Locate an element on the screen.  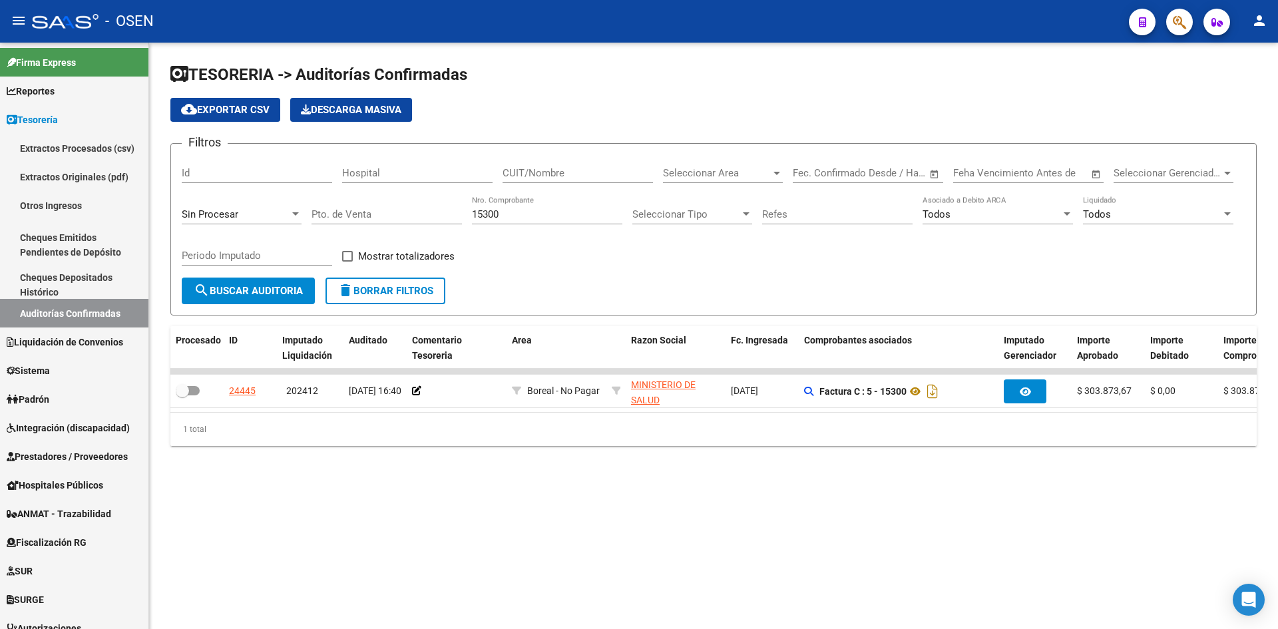
span: Sin Procesar is located at coordinates (210, 214).